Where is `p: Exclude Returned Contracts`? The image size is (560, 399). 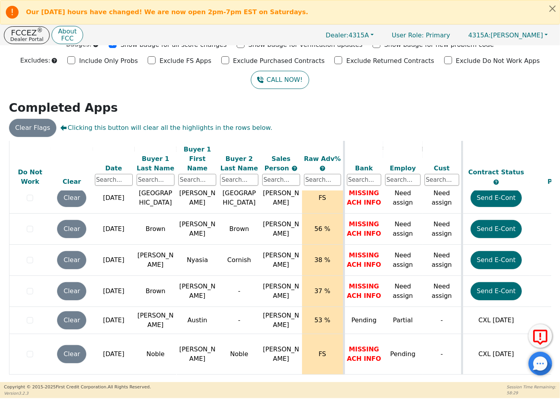
p: Exclude Returned Contracts is located at coordinates (390, 61).